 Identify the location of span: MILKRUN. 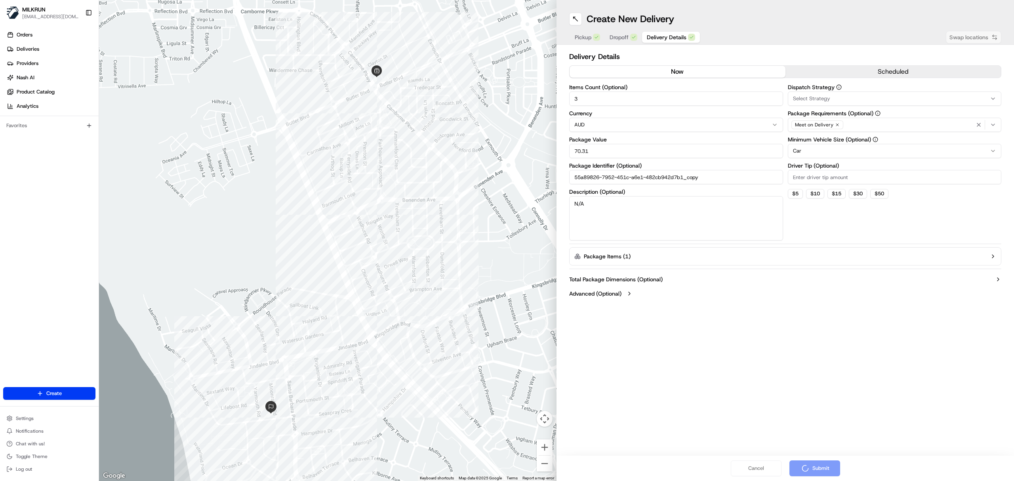
(34, 10).